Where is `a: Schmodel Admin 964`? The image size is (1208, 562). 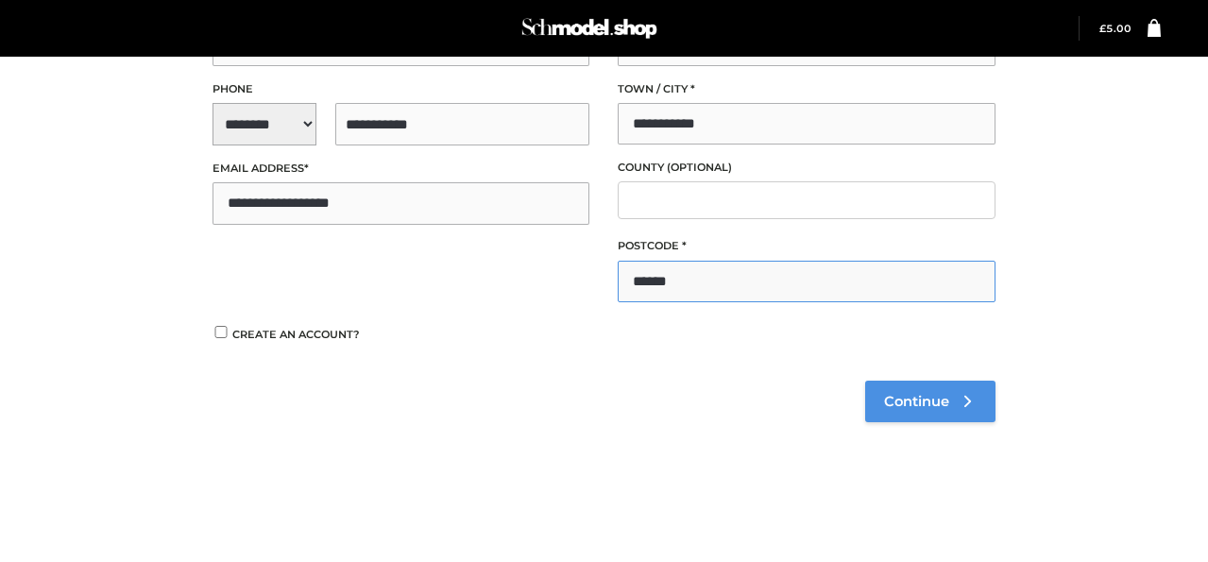
a: Schmodel Admin 964 is located at coordinates (589, 28).